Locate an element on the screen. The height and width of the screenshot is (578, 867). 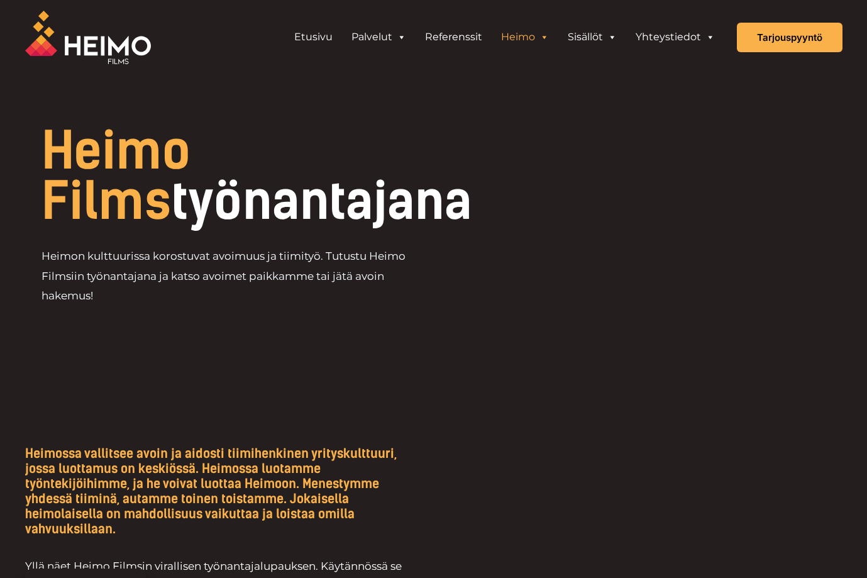
div: Tarjouspyyntö is located at coordinates (790, 37).